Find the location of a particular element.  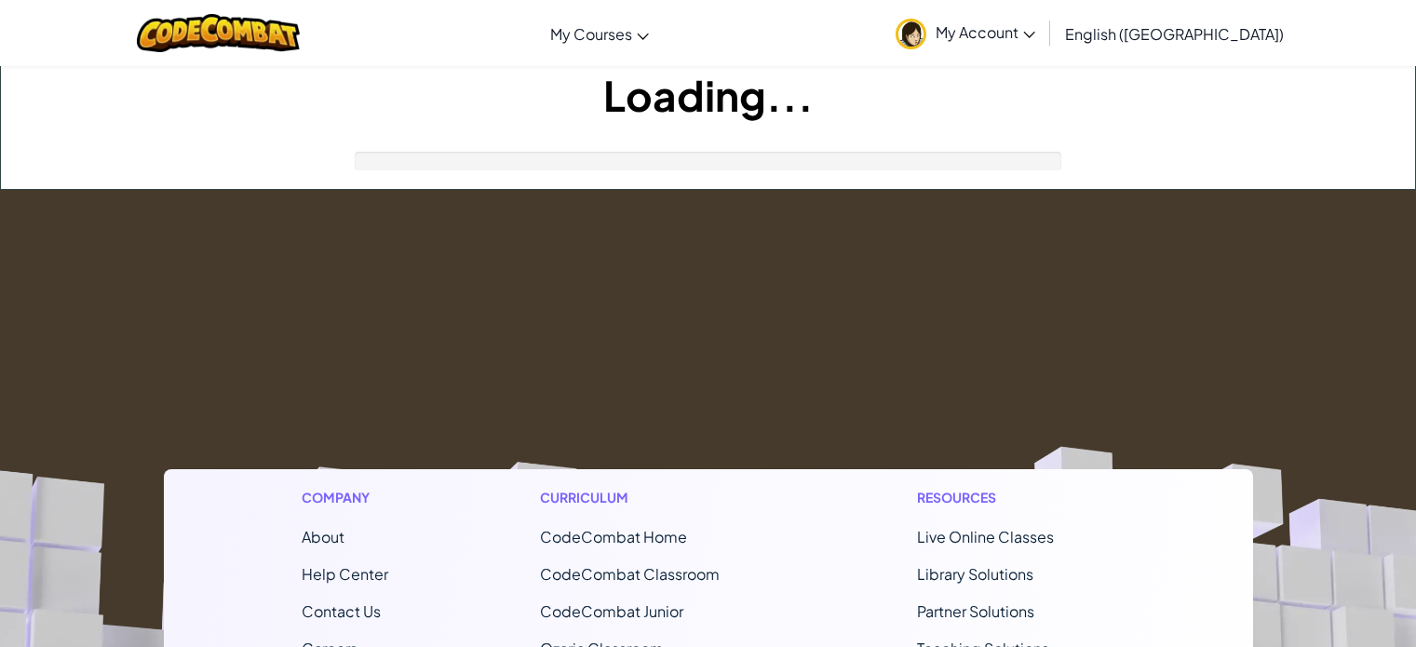

h1: Loading... is located at coordinates (707, 95).